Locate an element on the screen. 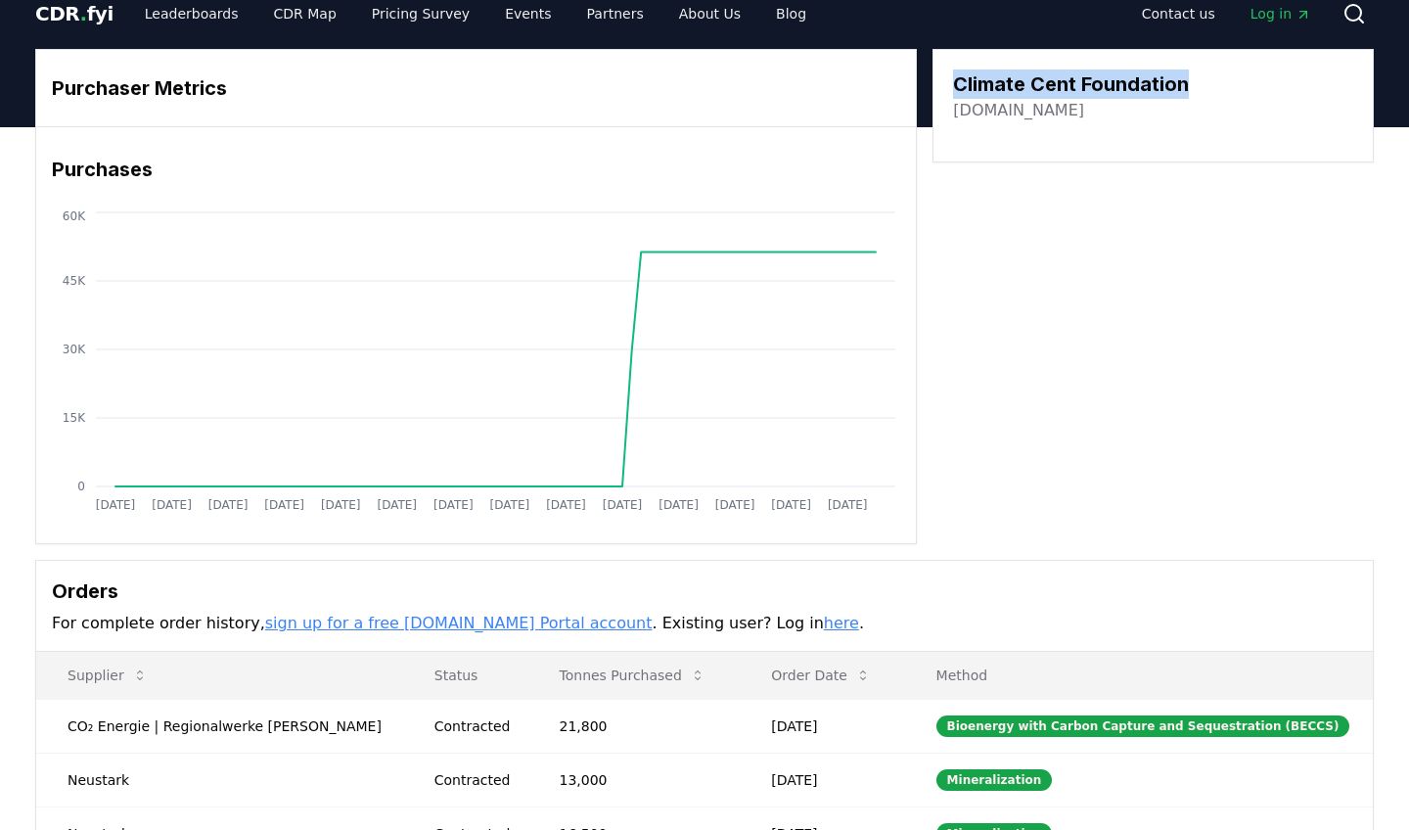  td: 13,000 is located at coordinates (634, 779).